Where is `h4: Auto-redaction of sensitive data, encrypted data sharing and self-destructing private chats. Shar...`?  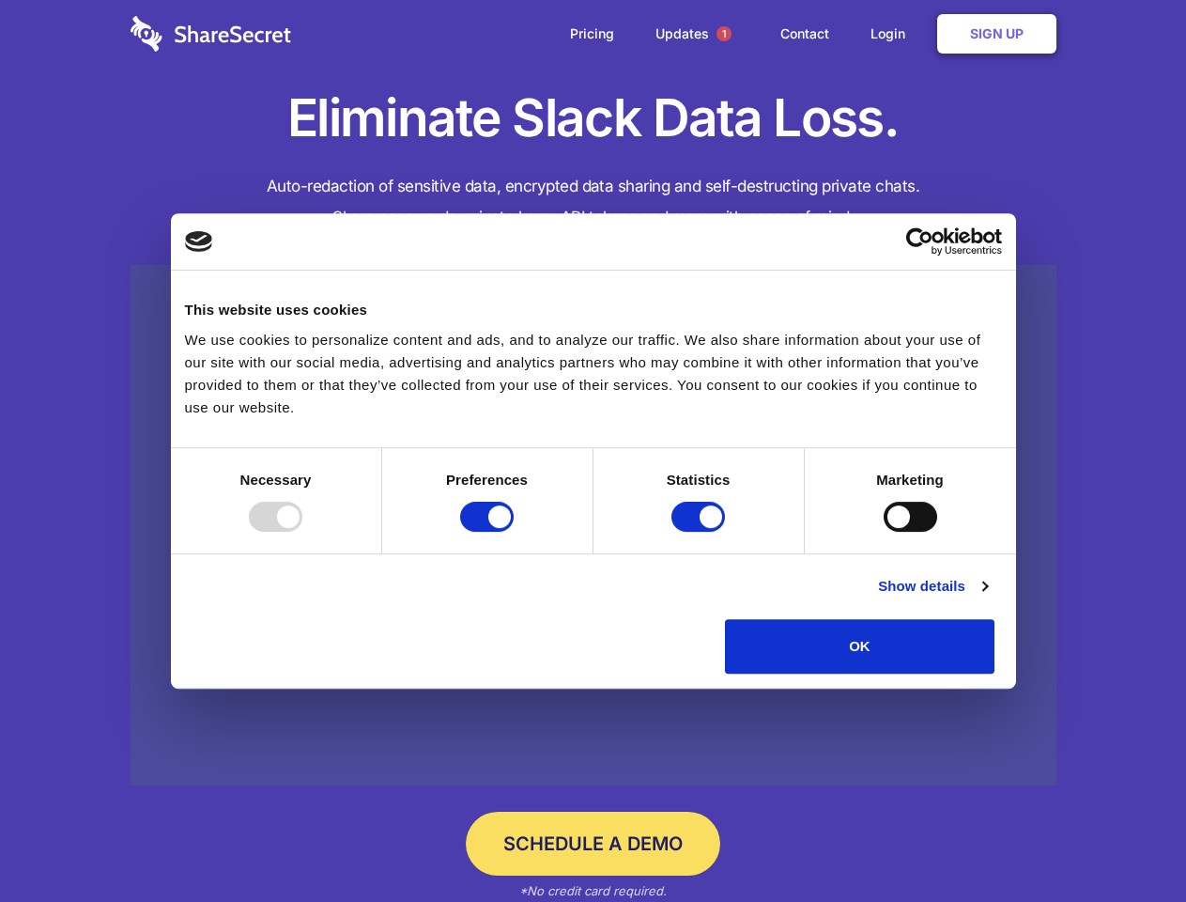
h4: Auto-redaction of sensitive data, encrypted data sharing and self-destructing private chats. Shar... is located at coordinates (594, 202).